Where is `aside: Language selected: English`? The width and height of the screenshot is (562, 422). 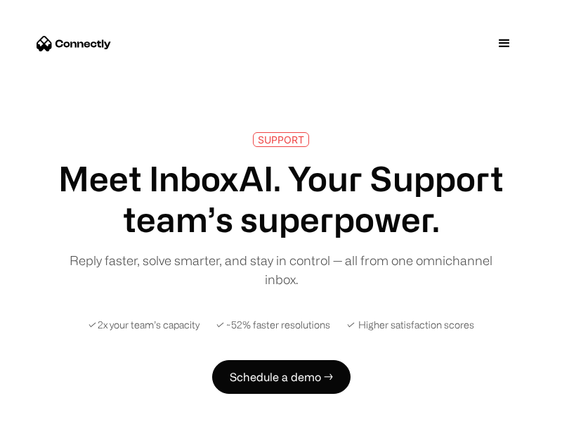
aside: Language selected: English is located at coordinates (49, 406).